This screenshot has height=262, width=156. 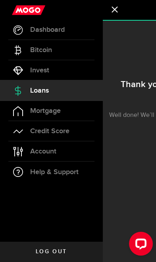 I want to click on span: Log out, so click(x=51, y=252).